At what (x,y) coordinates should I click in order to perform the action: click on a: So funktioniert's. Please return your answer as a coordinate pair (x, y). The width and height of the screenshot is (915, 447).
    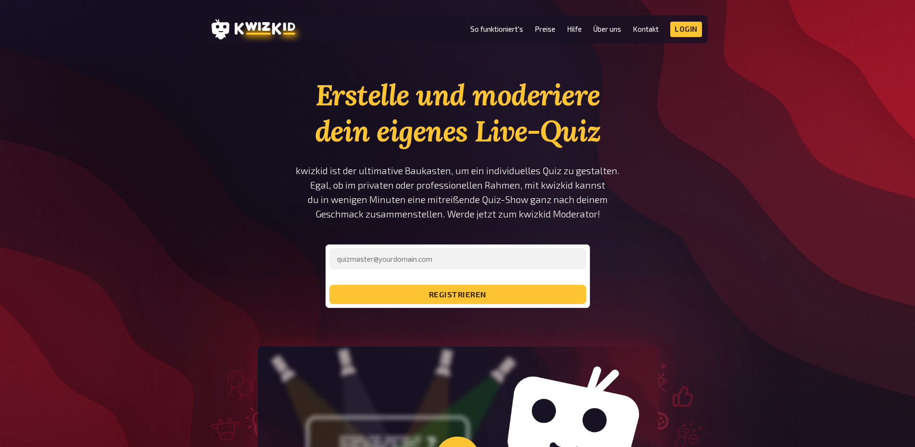
    Looking at the image, I should click on (497, 29).